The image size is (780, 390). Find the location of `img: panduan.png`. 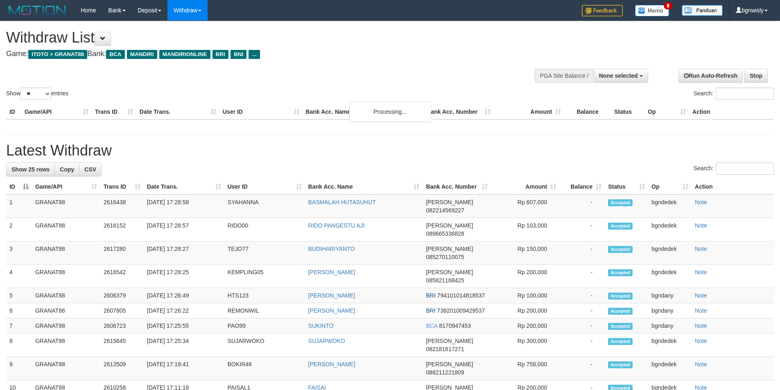

img: panduan.png is located at coordinates (702, 10).